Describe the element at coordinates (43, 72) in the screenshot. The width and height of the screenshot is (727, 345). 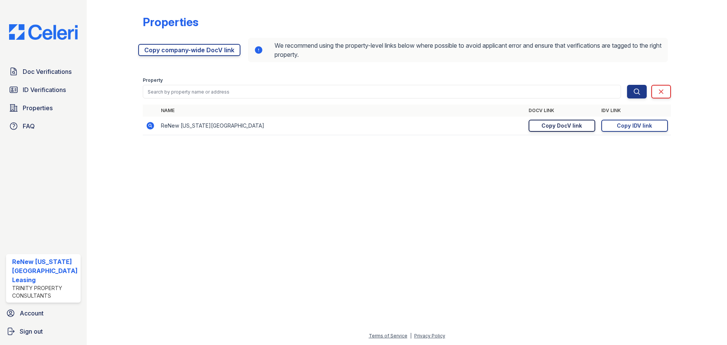
I see `a: Doc Verifications` at that location.